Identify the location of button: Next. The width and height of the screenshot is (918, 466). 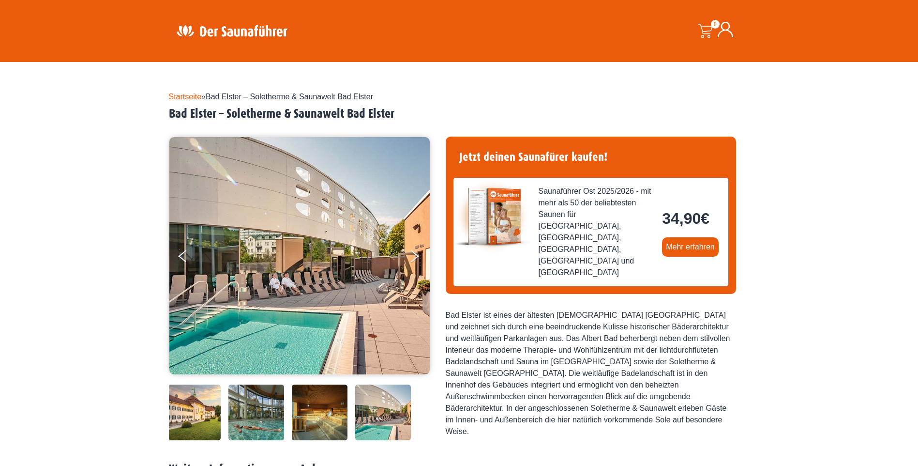
(421, 258).